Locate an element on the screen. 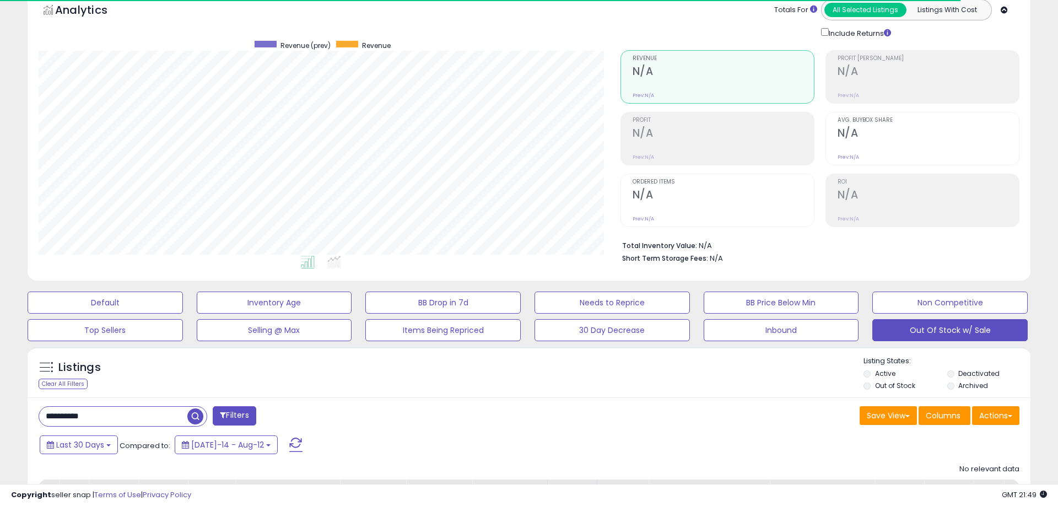 The image size is (1058, 506). span: 2025-09-12 21:49 GMT is located at coordinates (1024, 494).